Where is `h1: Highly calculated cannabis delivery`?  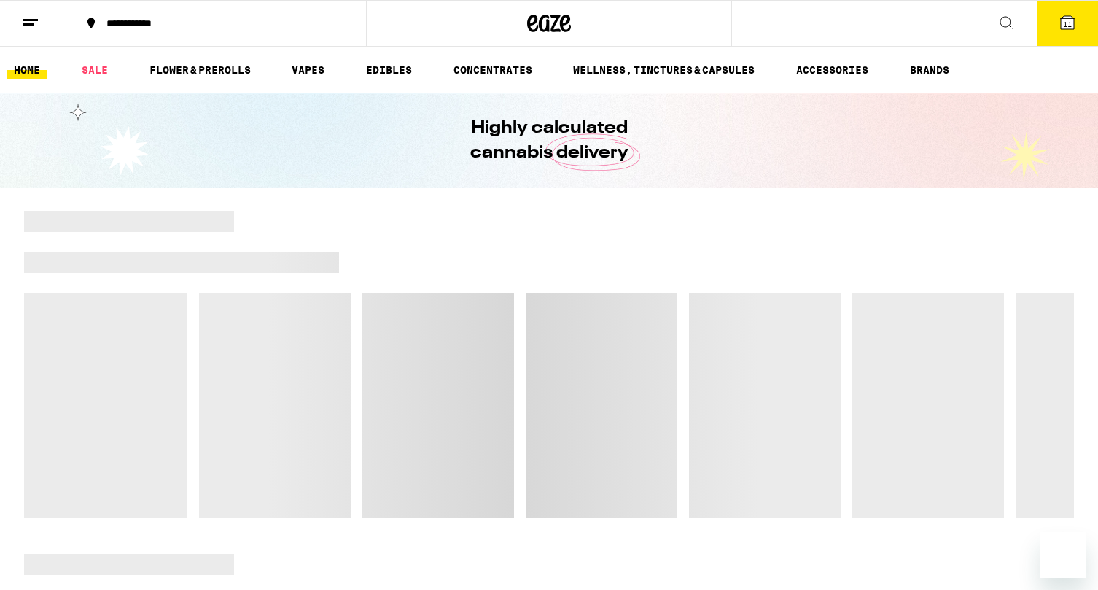
h1: Highly calculated cannabis delivery is located at coordinates (549, 141).